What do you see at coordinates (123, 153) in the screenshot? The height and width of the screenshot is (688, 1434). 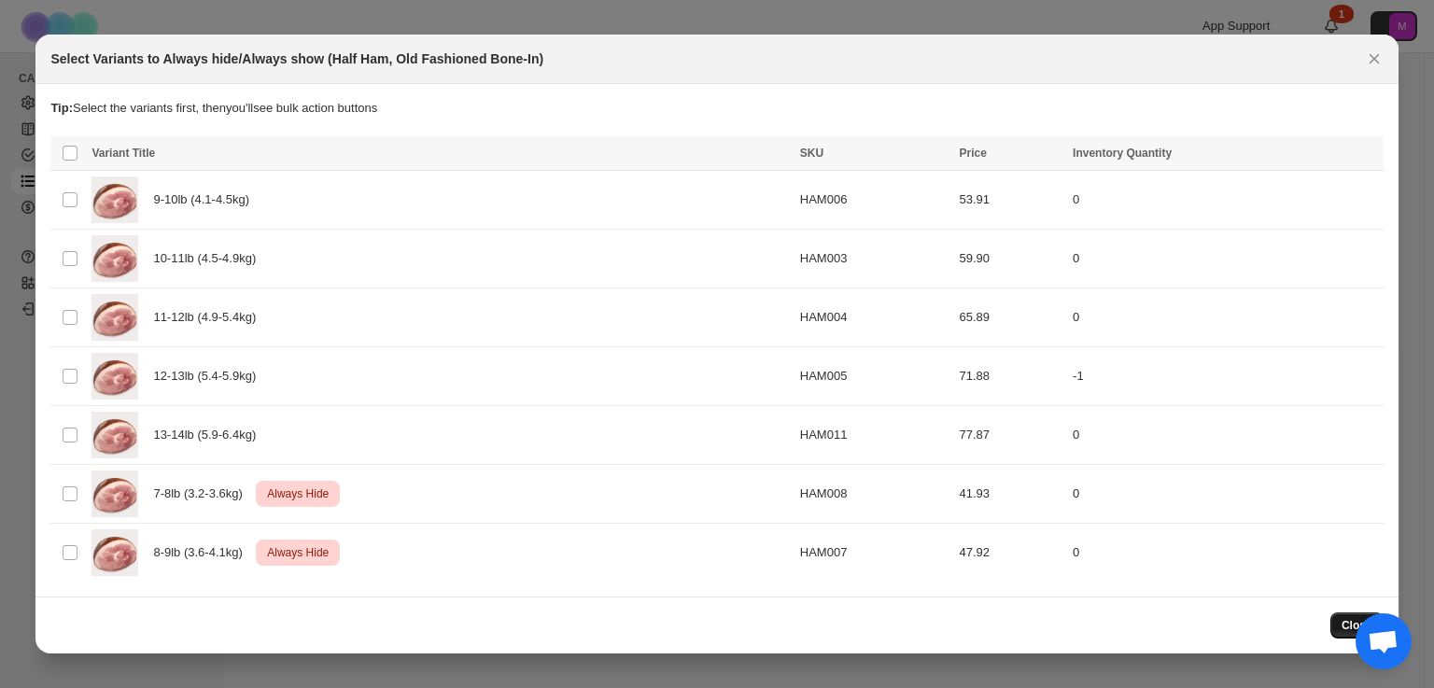 I see `span: Variant Title` at bounding box center [123, 153].